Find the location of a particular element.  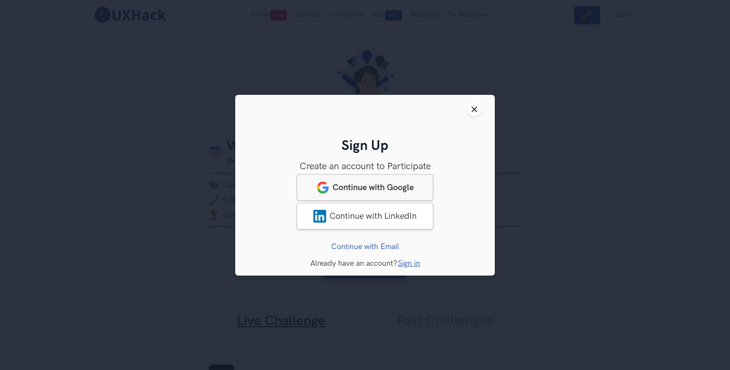

a: Continue with Email is located at coordinates (365, 246).